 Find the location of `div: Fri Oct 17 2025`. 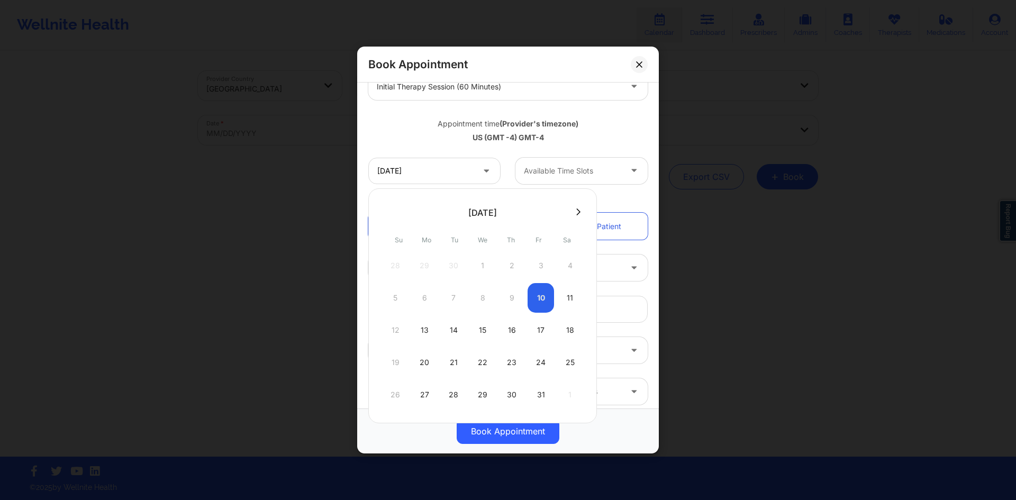

div: Fri Oct 17 2025 is located at coordinates (541, 330).